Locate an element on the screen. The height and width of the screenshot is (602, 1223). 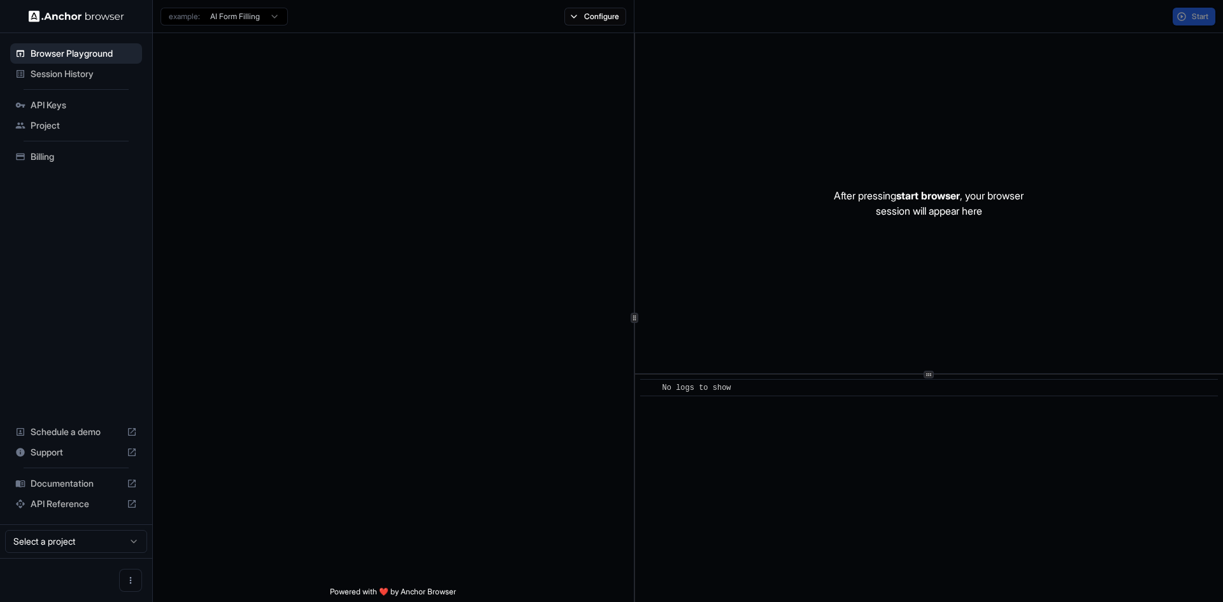
span: Session History is located at coordinates (83, 74).